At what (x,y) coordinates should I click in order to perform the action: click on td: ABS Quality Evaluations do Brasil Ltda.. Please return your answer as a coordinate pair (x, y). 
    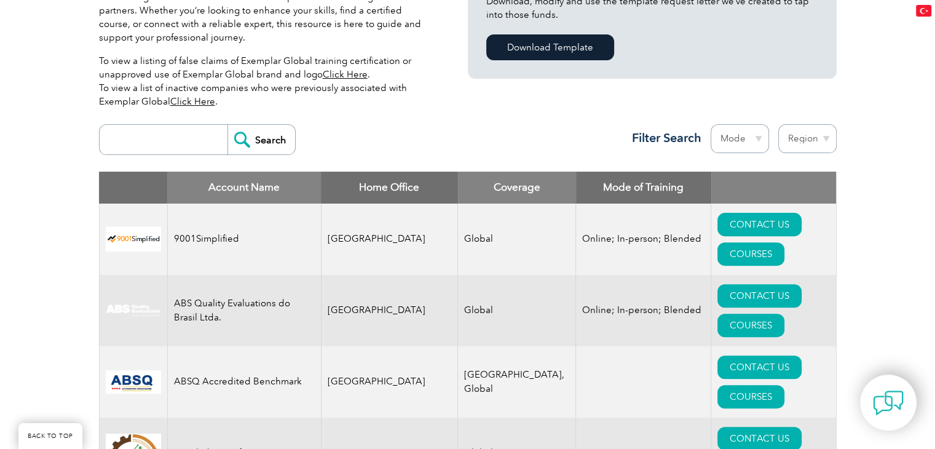
    Looking at the image, I should click on (244, 310).